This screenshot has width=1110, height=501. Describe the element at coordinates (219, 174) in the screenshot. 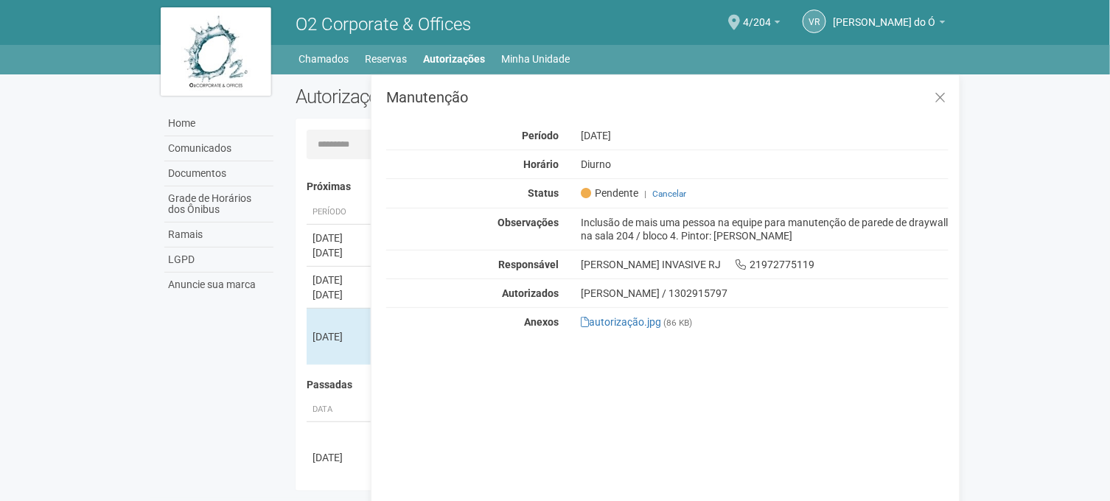

I see `a: Documentos` at that location.